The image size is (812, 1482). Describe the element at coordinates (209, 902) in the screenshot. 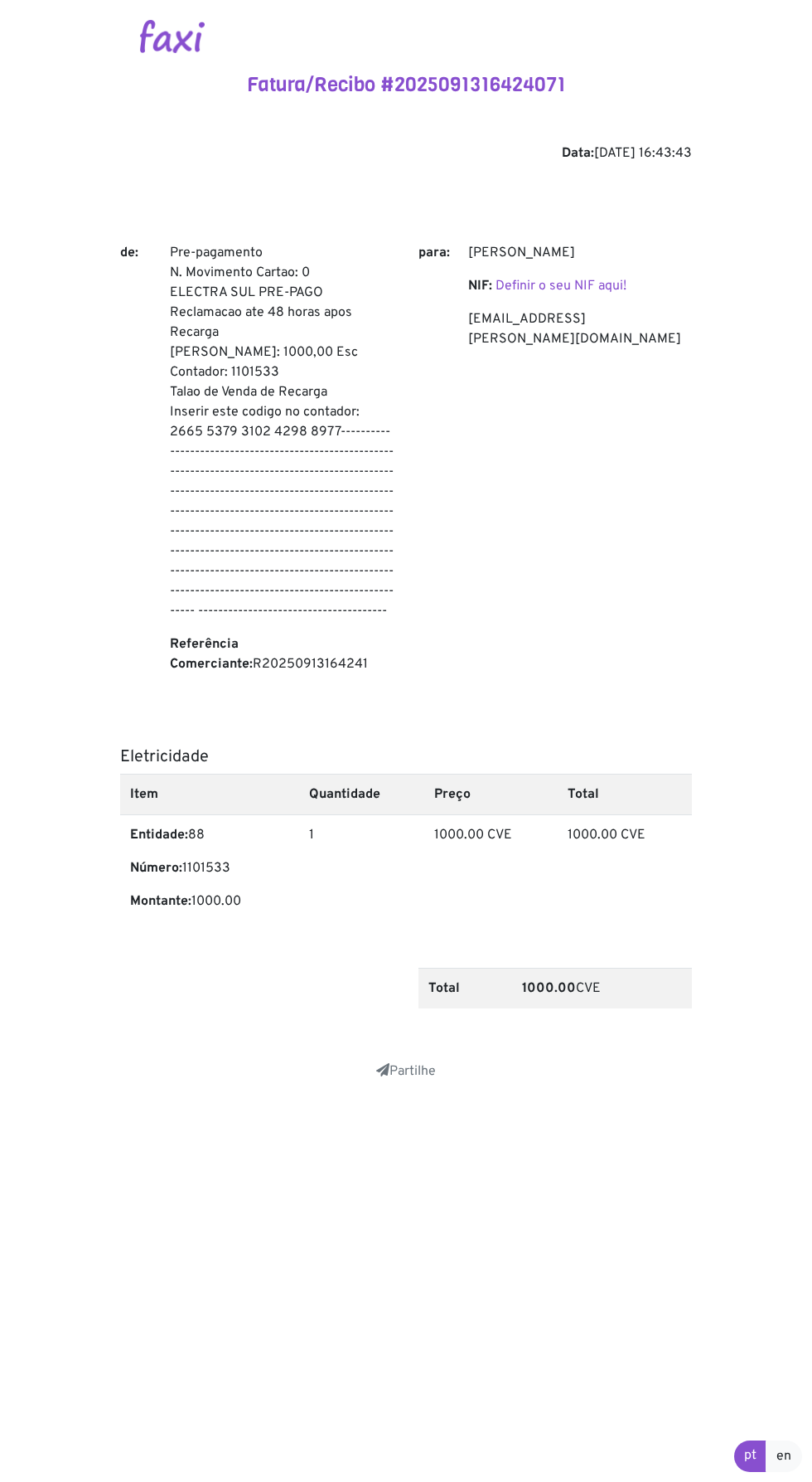

I see `p: 1000.00` at that location.